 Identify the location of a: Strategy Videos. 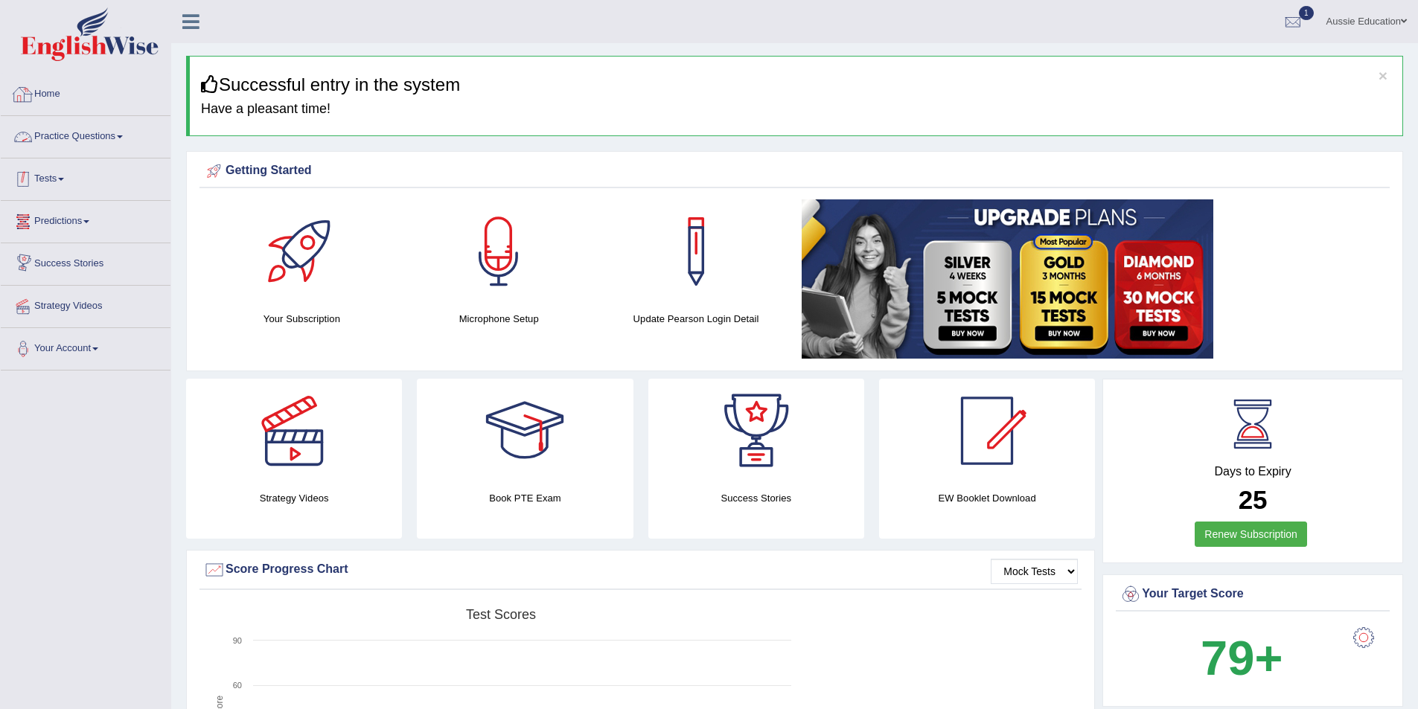
(86, 304).